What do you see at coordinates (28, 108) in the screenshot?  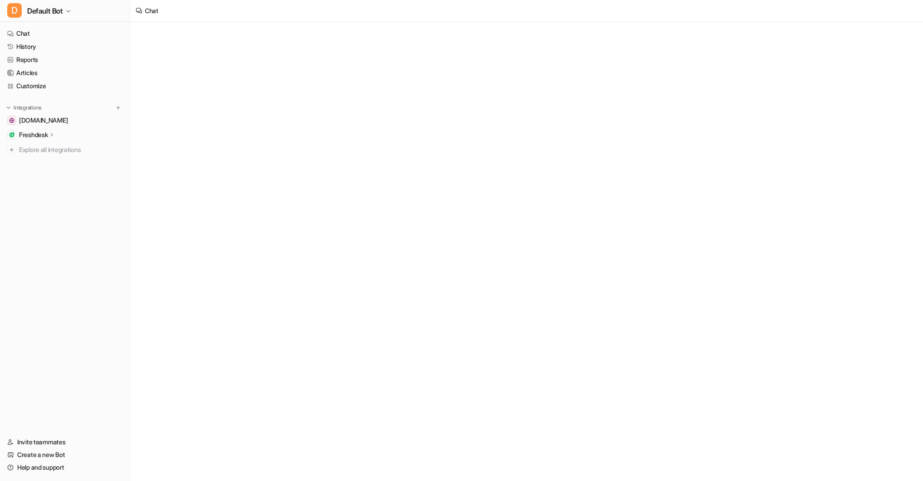 I see `p: Integrations` at bounding box center [28, 108].